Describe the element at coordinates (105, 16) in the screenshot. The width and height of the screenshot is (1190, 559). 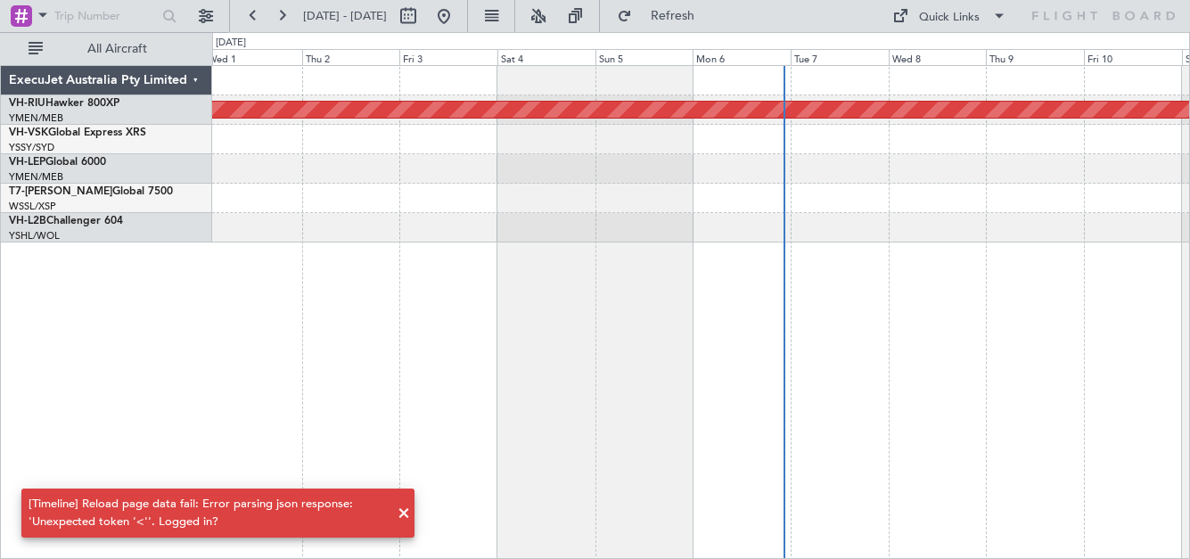
I see `input: Trip Number` at that location.